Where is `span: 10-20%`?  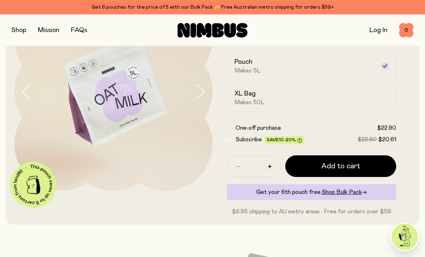 span: 10-20% is located at coordinates (287, 140).